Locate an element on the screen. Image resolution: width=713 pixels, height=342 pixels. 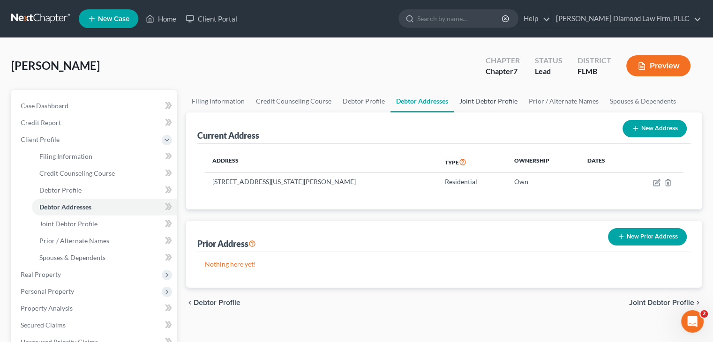
span: Prior / Alternate Names is located at coordinates (74, 240).